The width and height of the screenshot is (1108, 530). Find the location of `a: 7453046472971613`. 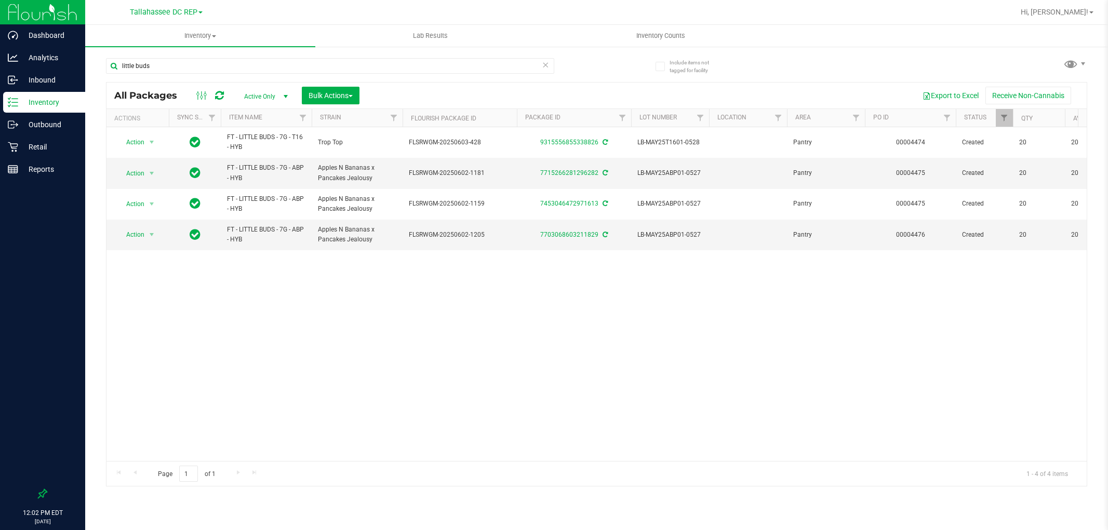

a: 7453046472971613 is located at coordinates (569, 204).